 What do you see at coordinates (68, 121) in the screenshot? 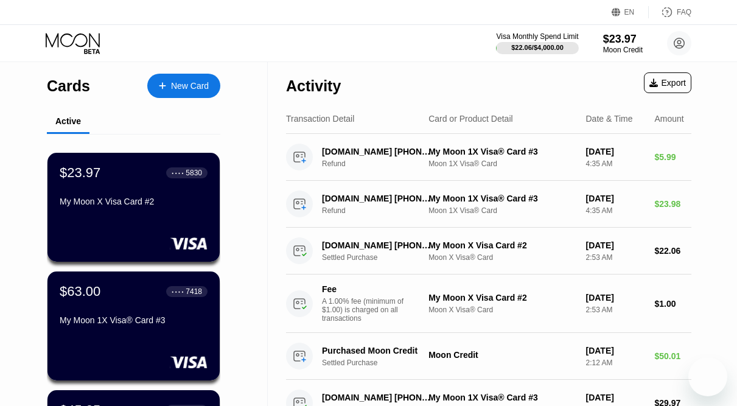
I see `div: Active` at bounding box center [68, 121].